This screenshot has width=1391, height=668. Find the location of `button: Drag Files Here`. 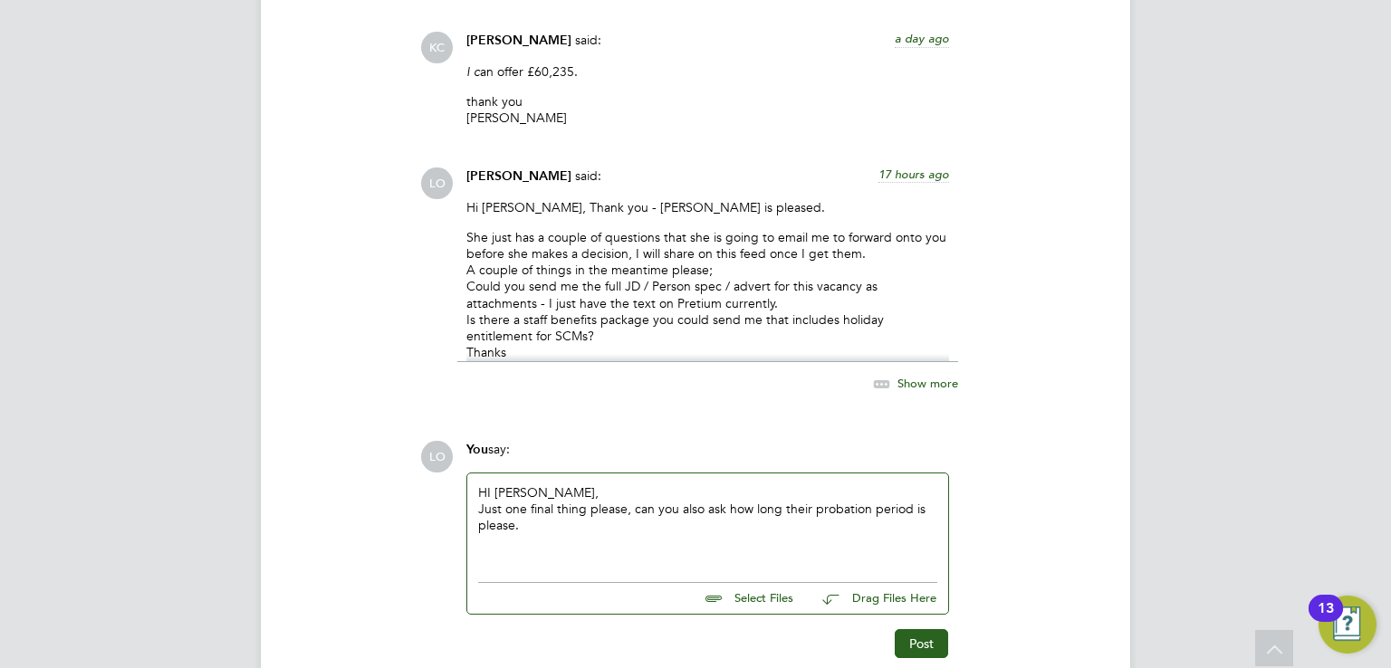

button: Drag Files Here is located at coordinates (872, 599).